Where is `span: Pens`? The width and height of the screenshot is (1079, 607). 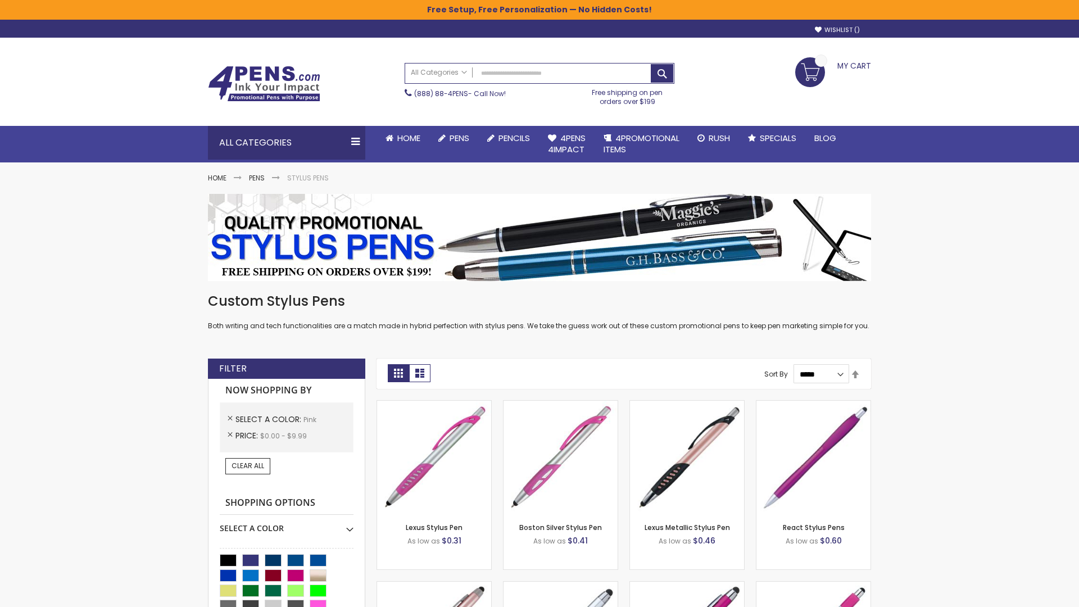
span: Pens is located at coordinates (459, 138).